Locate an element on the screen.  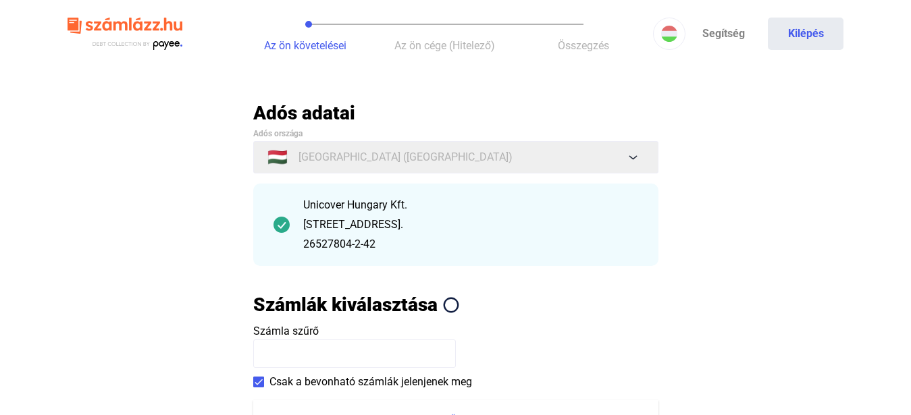
button: HU is located at coordinates (669, 34).